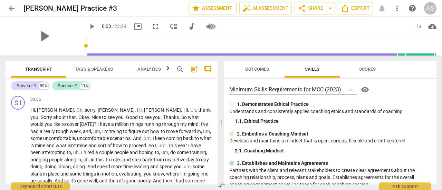  What do you see at coordinates (222, 186) in the screenshot?
I see `span: compare_arrows` at bounding box center [222, 186].